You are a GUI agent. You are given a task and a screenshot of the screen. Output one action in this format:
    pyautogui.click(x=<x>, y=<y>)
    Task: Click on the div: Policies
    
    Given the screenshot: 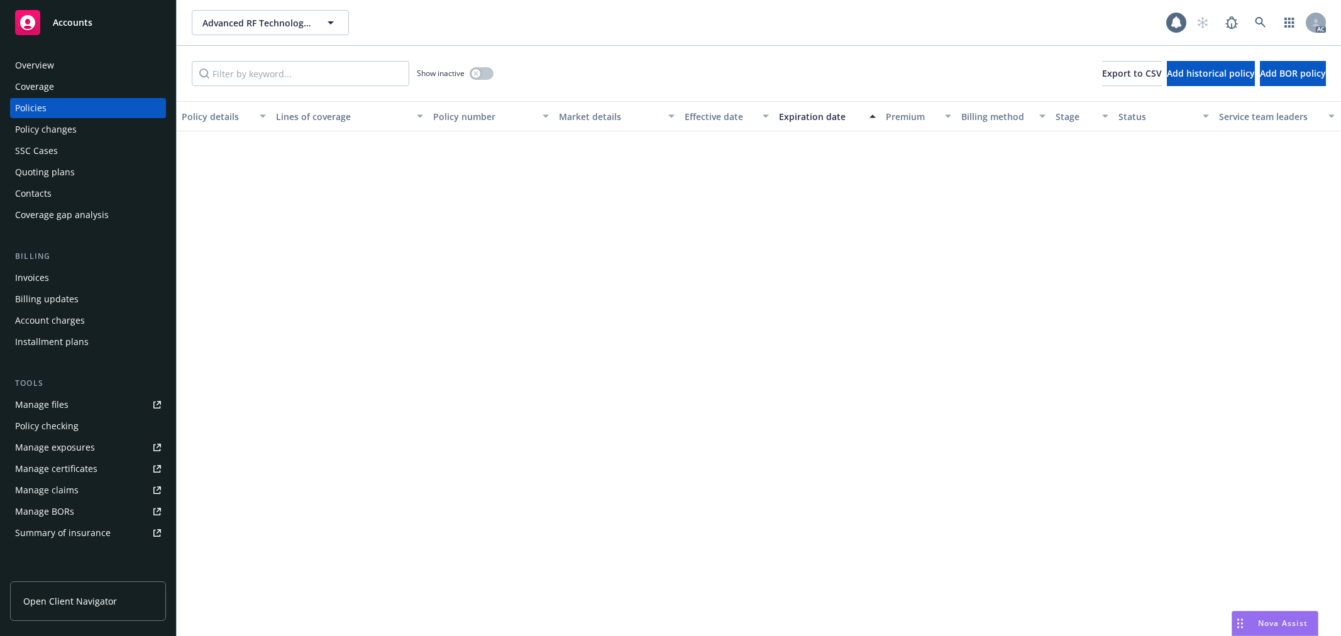 What is the action you would take?
    pyautogui.click(x=31, y=108)
    